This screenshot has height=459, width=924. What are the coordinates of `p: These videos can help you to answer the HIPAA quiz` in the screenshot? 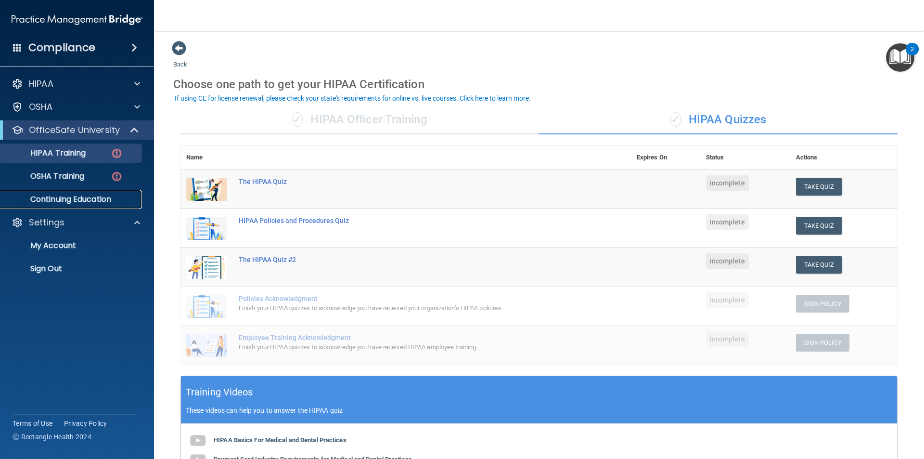 It's located at (539, 410).